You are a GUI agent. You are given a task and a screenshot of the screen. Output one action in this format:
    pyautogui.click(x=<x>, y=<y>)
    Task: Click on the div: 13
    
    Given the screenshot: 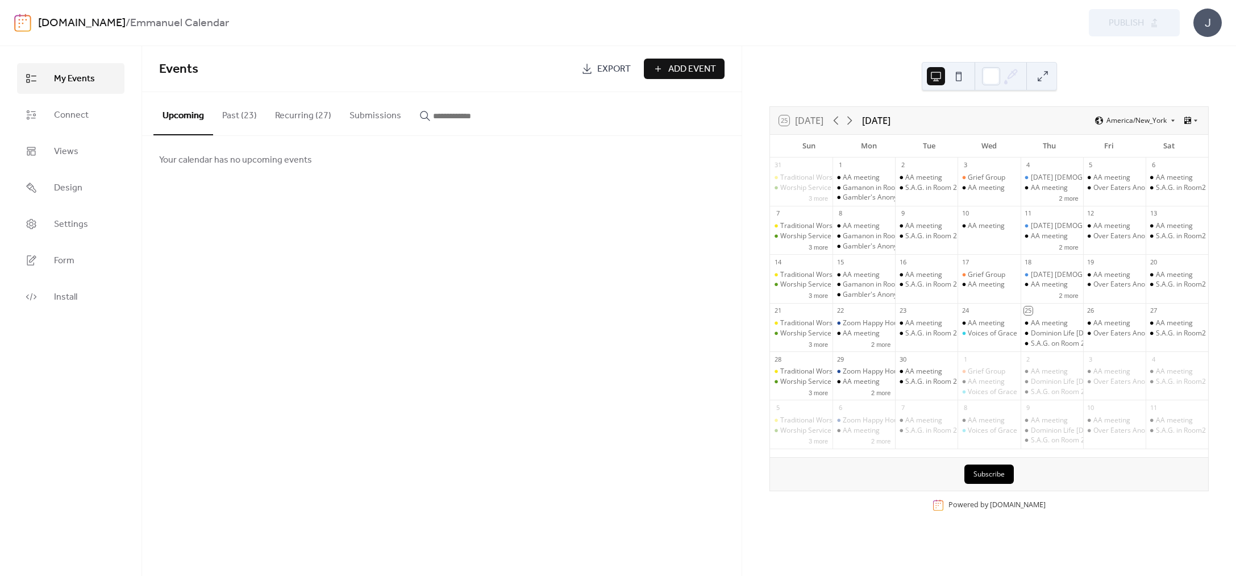 What is the action you would take?
    pyautogui.click(x=1153, y=213)
    